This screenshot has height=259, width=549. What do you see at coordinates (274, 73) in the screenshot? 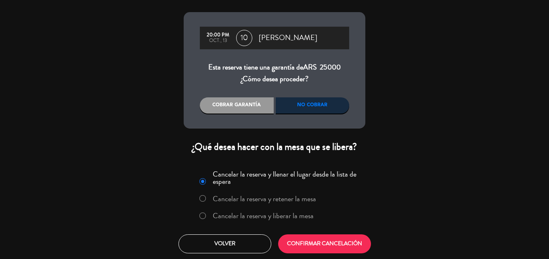
I see `div: Esta reserva tiene una garantía de ¿Cómo desea proceder?` at bounding box center [274, 73].